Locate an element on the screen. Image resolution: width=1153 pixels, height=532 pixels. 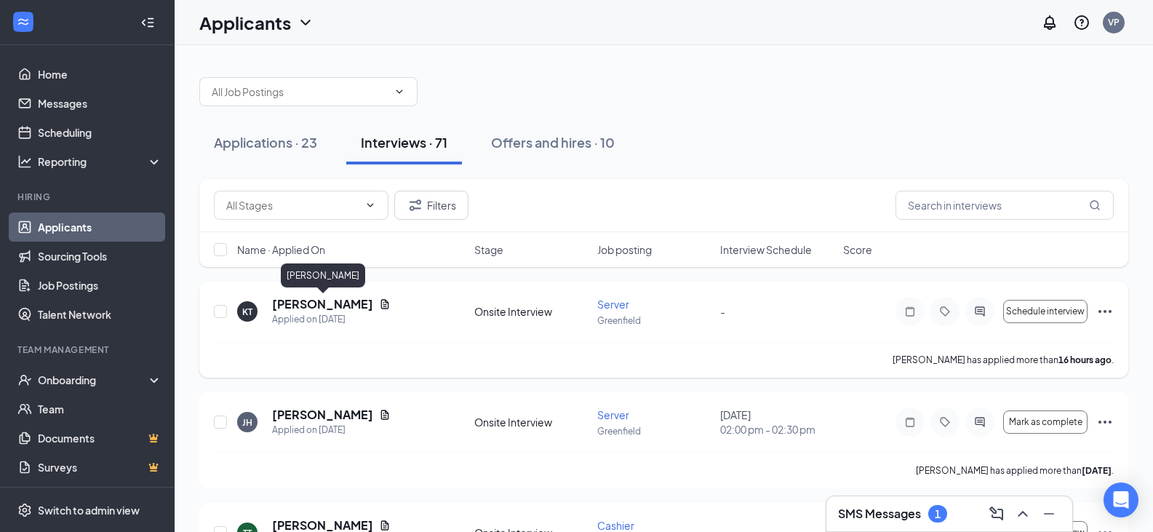
div: Switch to admin view is located at coordinates (89, 510).